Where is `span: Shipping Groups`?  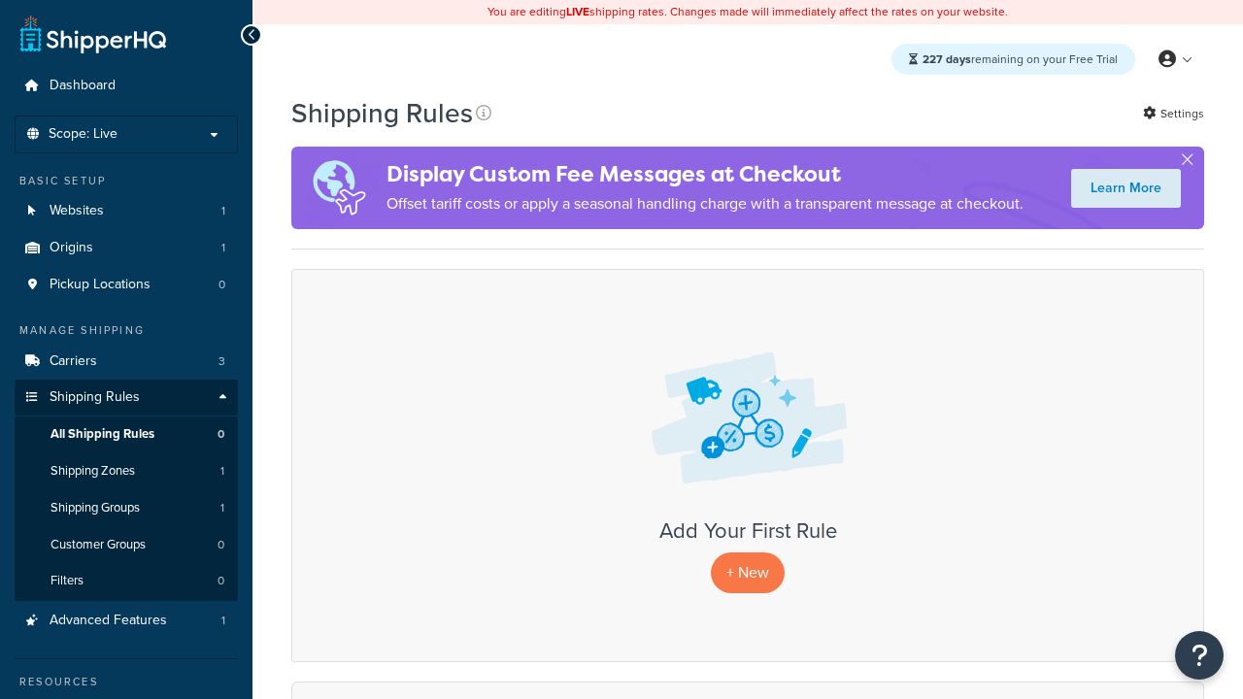
span: Shipping Groups is located at coordinates (95, 508).